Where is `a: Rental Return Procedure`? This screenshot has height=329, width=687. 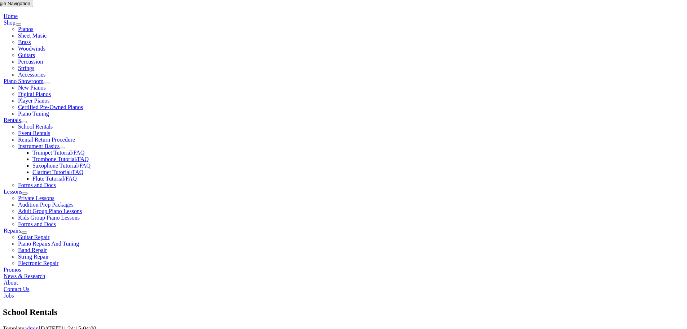 a: Rental Return Procedure is located at coordinates (47, 139).